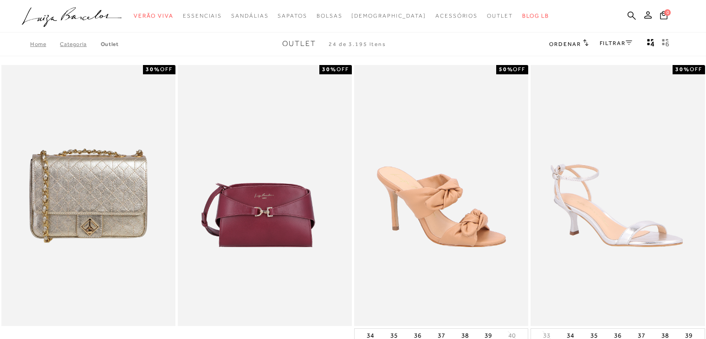 The image size is (706, 339). Describe the element at coordinates (88, 195) in the screenshot. I see `img: Bolsa média pesponto monograma dourado` at that location.